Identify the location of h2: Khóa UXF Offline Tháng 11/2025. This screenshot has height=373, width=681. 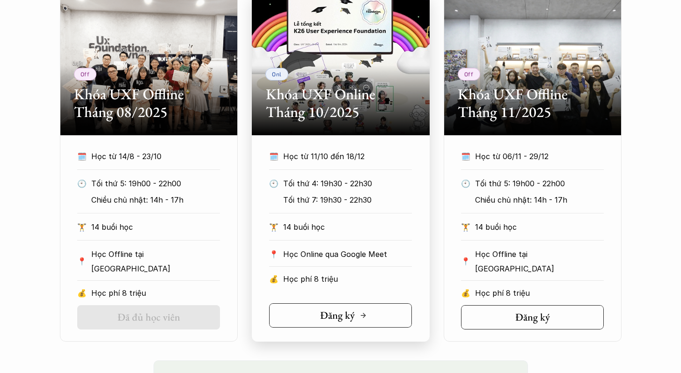
(533, 103).